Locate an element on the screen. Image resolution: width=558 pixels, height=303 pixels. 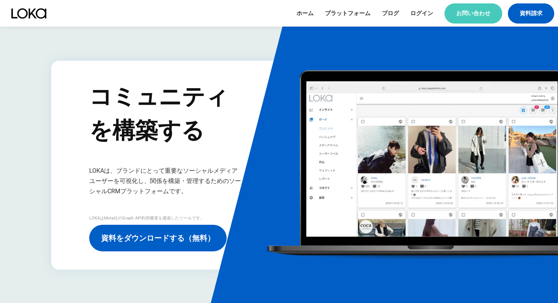
a: 資料請求 is located at coordinates (531, 13).